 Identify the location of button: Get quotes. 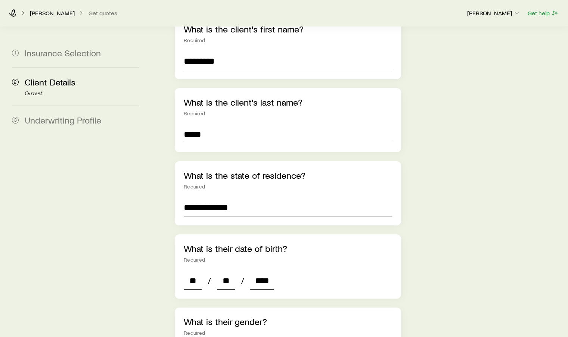
(103, 13).